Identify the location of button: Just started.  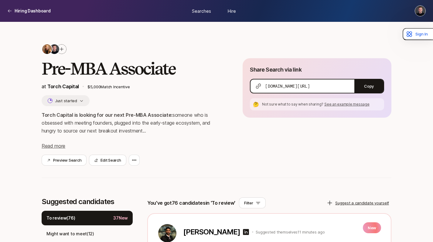
(66, 101).